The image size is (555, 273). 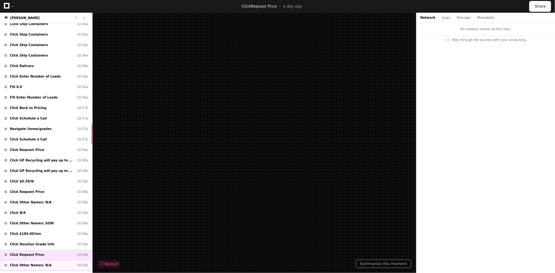 I want to click on button: Restart, so click(x=109, y=264).